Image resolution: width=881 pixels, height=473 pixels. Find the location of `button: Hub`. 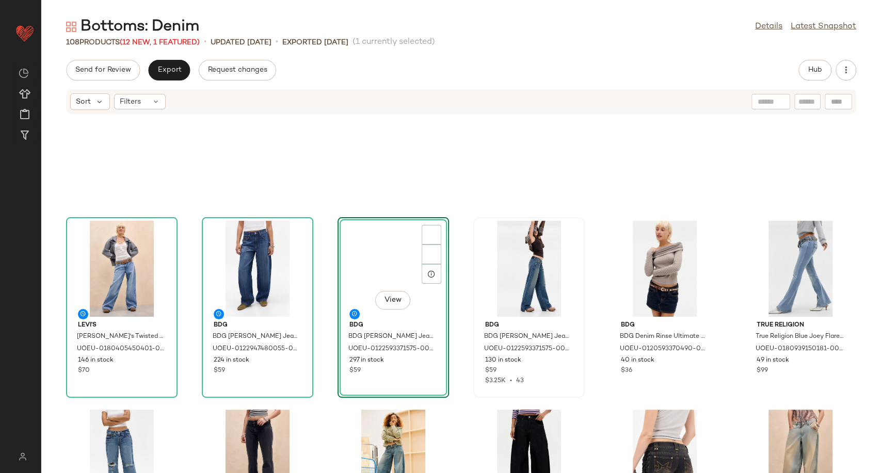

button: Hub is located at coordinates (815, 70).